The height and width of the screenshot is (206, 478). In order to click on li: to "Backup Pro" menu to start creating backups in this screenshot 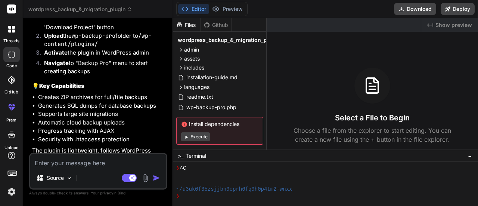, I will do `click(102, 67)`.